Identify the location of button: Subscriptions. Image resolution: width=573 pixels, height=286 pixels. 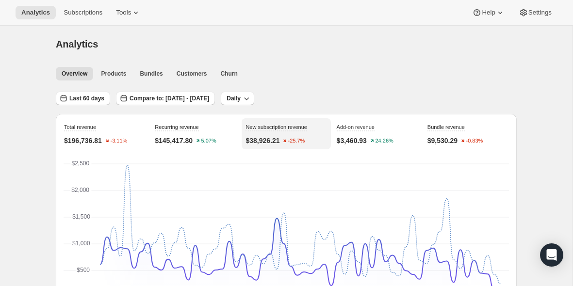
(83, 13).